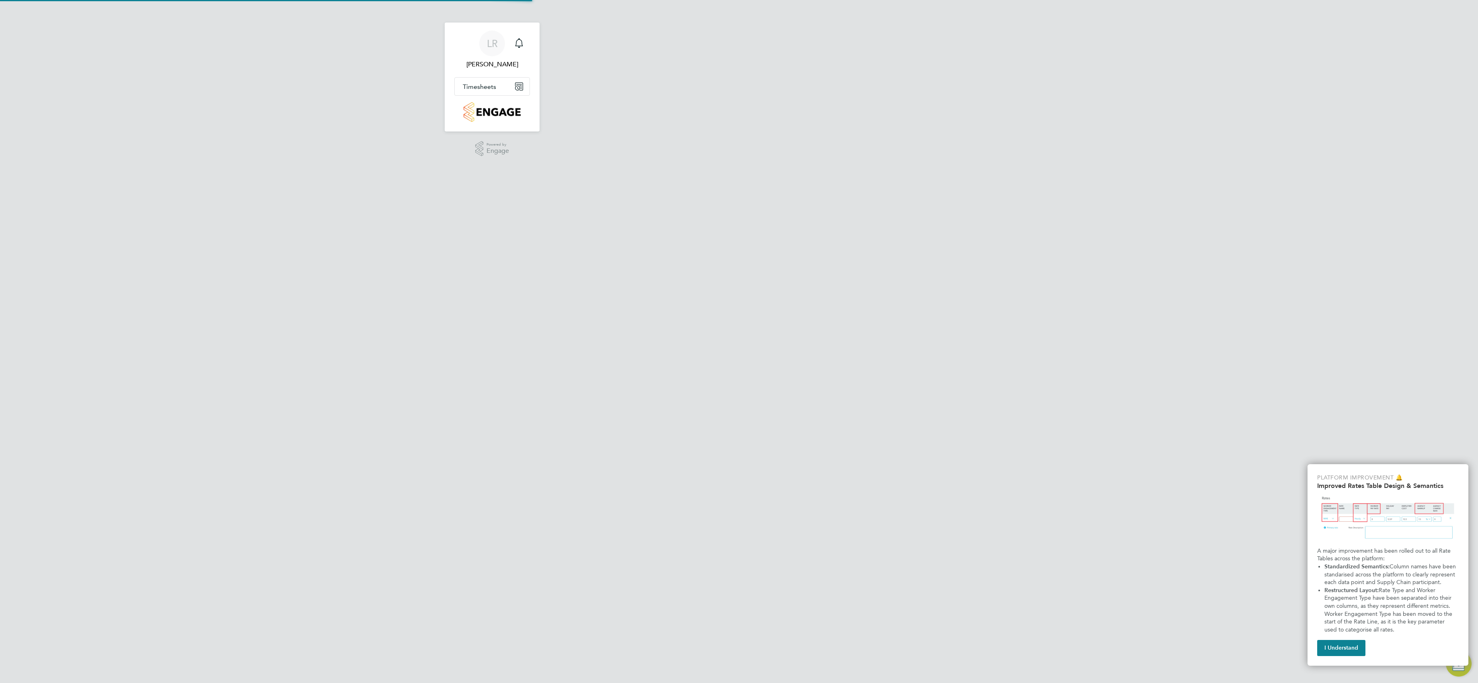 This screenshot has height=683, width=1478. What do you see at coordinates (492, 77) in the screenshot?
I see `nav: Main navigation` at bounding box center [492, 77].